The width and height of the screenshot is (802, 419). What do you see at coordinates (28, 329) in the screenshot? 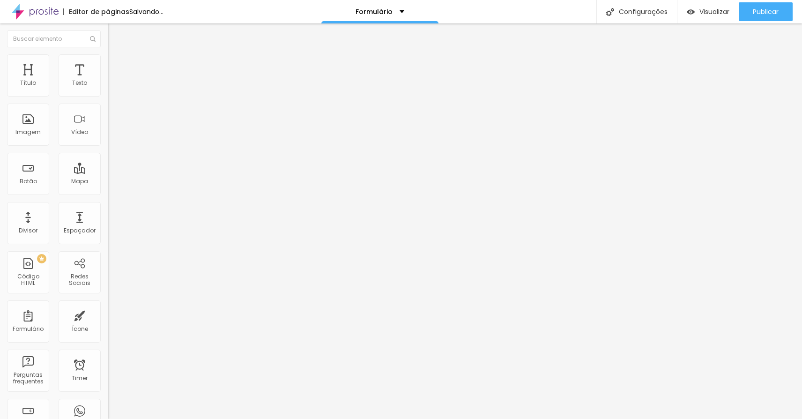
I see `div: Formulário` at bounding box center [28, 329].